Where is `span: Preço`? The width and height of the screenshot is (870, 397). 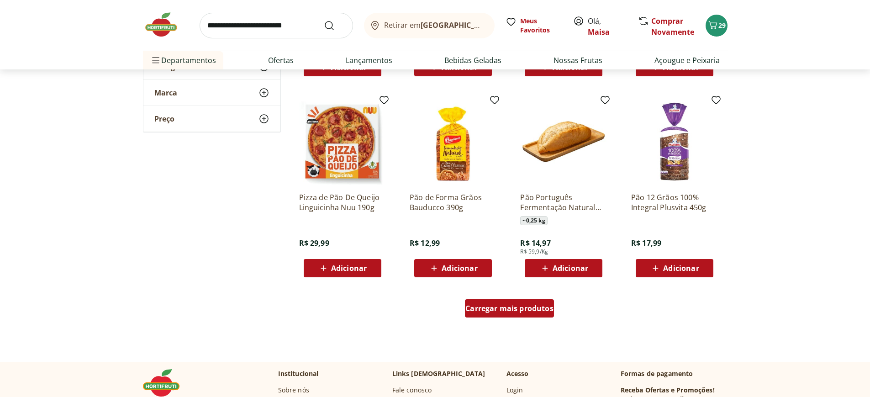
span: Preço is located at coordinates (164, 119).